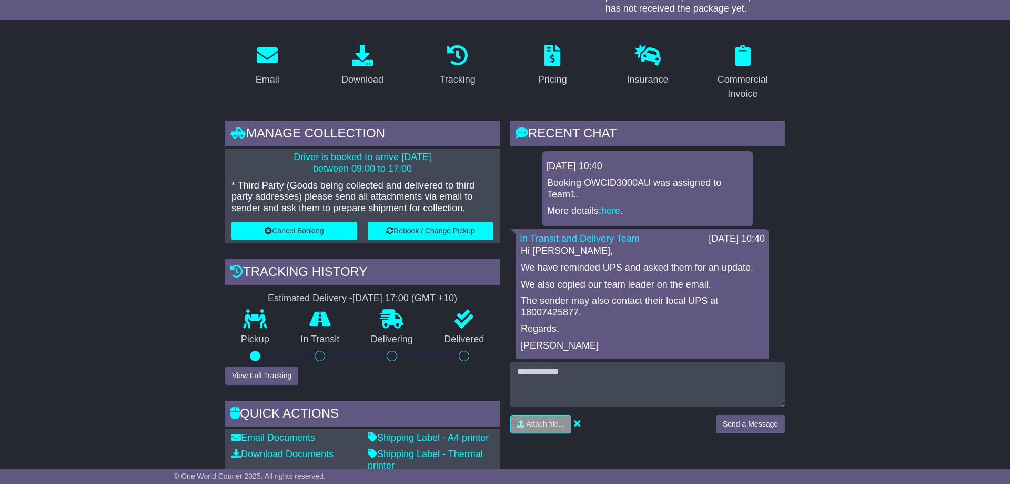 This screenshot has height=484, width=1010. Describe the element at coordinates (647, 66) in the screenshot. I see `a: Insurance` at that location.